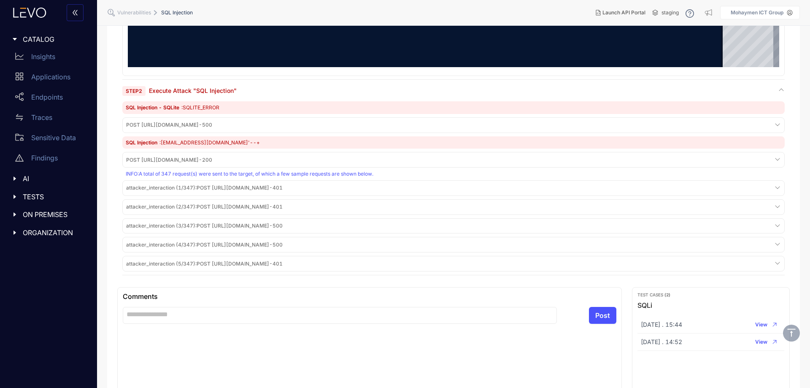 The image size is (810, 388). I want to click on span: attacker_interaction (4/347) :, so click(161, 244).